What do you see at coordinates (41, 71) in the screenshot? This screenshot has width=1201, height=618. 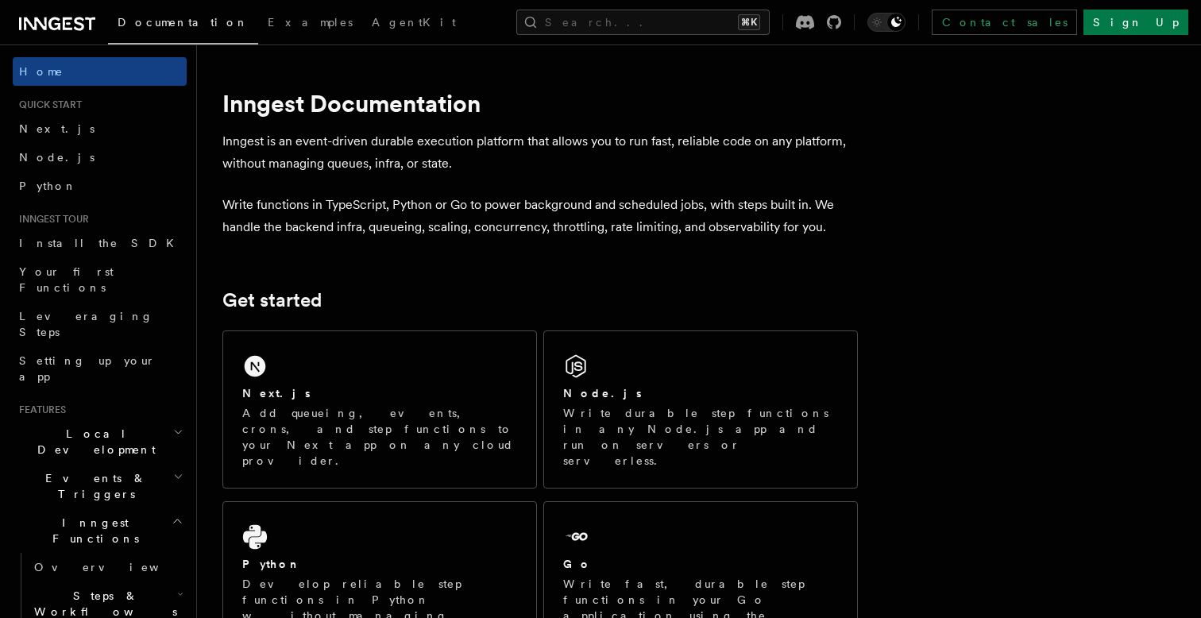 I see `span: Home` at bounding box center [41, 71].